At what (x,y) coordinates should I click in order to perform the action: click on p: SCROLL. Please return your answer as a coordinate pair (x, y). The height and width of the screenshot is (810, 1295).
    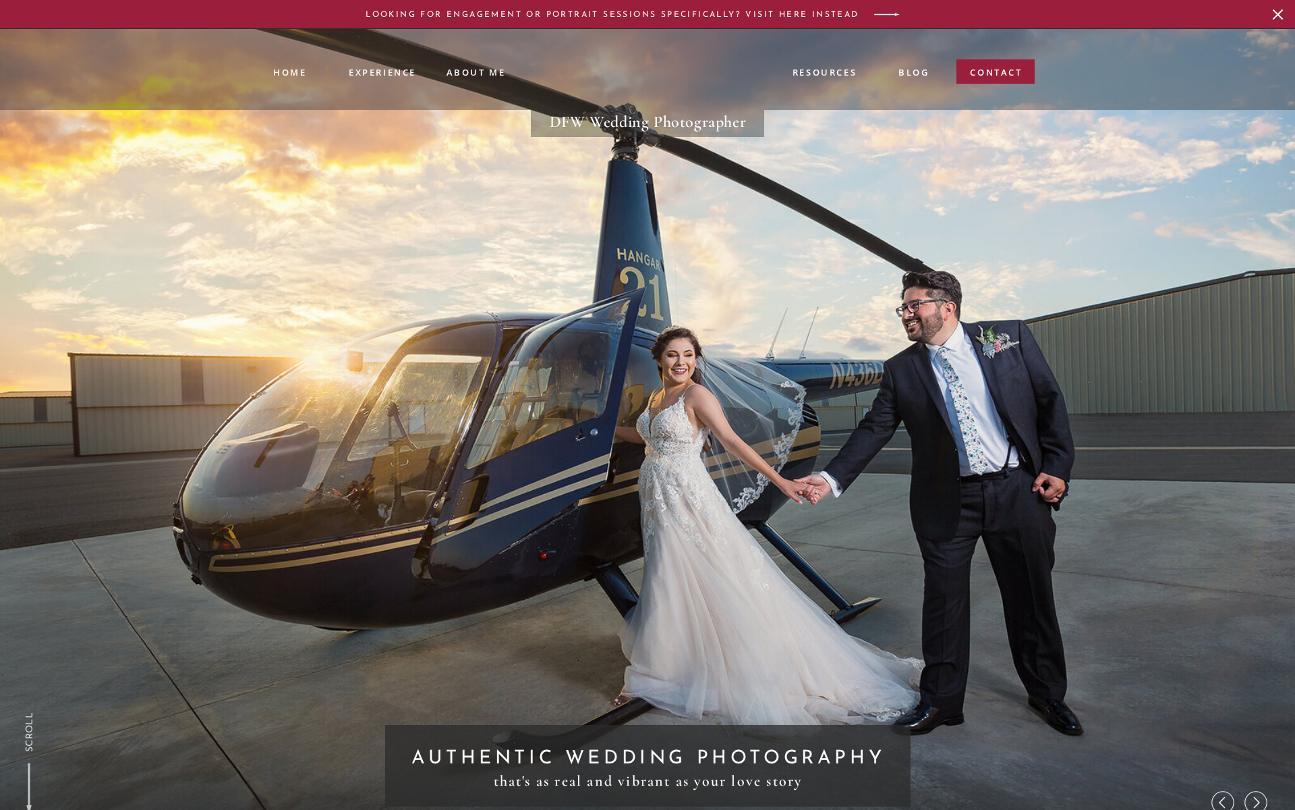
    Looking at the image, I should click on (29, 731).